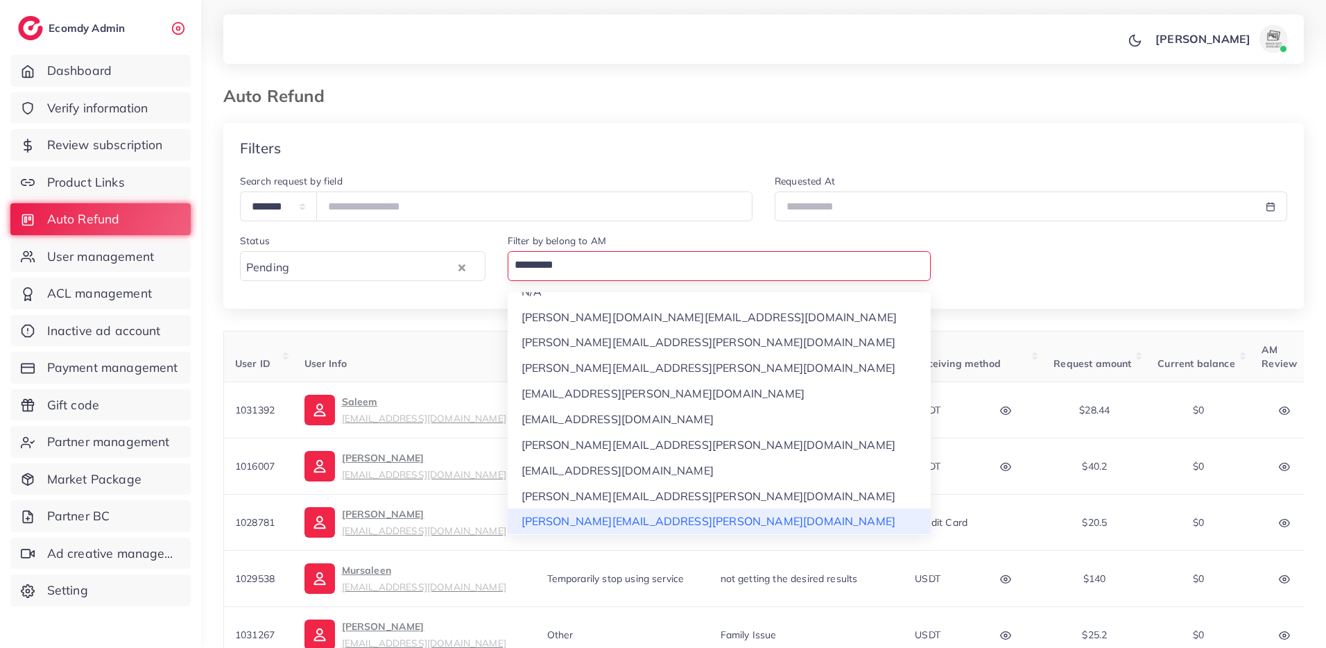 This screenshot has height=648, width=1326. Describe the element at coordinates (616, 578) in the screenshot. I see `span: Temporarily stop using service` at that location.